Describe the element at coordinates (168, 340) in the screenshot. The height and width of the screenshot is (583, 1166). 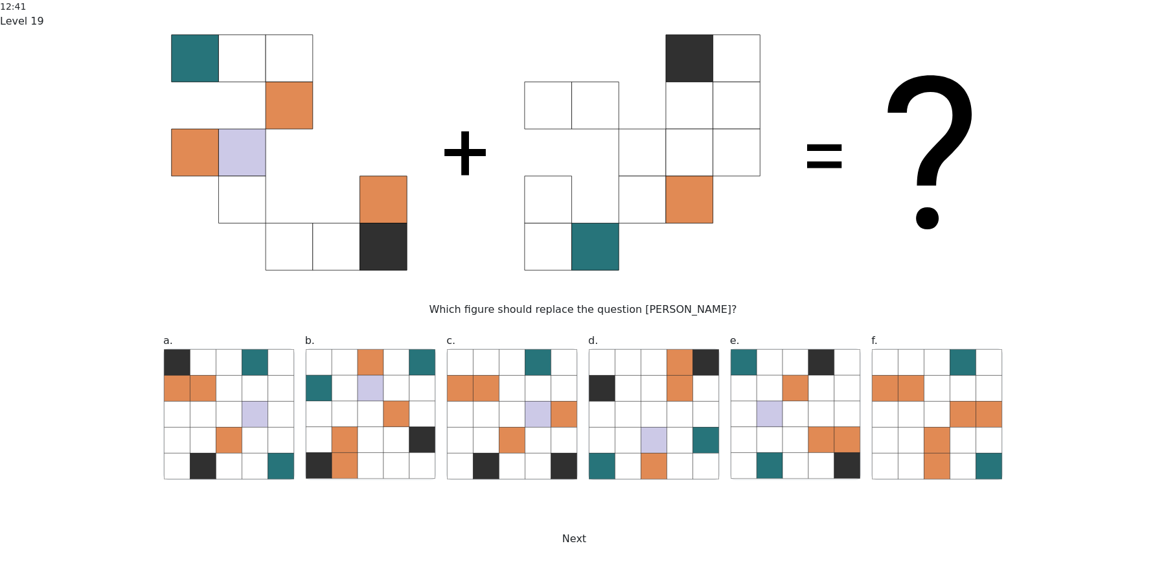
I see `span: a.` at that location.